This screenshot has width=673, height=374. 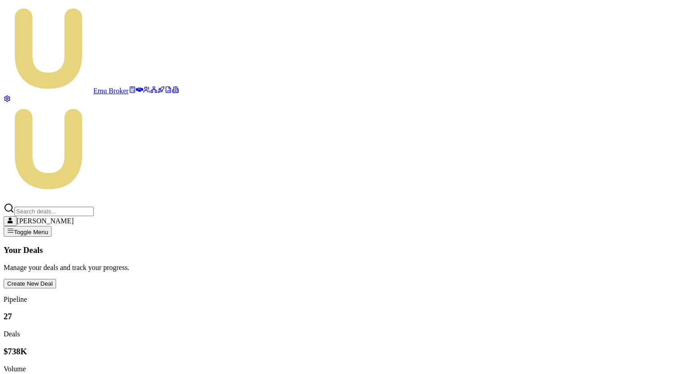 What do you see at coordinates (336, 300) in the screenshot?
I see `p: Pipeline` at bounding box center [336, 300].